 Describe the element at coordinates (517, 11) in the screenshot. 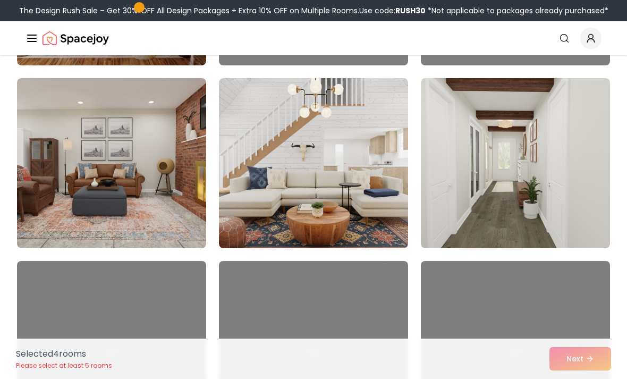

I see `span: *Not applicable to packages already purchased*` at that location.